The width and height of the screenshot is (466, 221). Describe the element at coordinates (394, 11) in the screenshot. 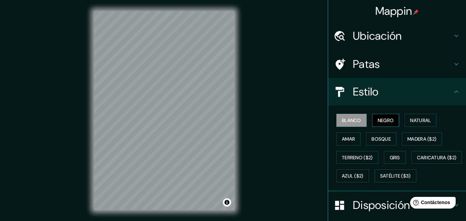

I see `font: Mappin` at that location.